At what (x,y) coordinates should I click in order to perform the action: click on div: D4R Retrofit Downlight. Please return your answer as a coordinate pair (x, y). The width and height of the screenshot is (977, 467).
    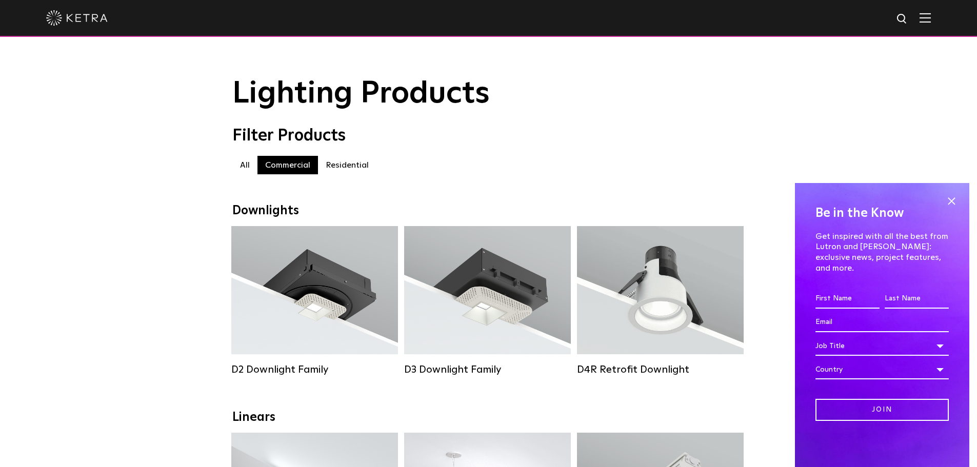
    Looking at the image, I should click on (660, 370).